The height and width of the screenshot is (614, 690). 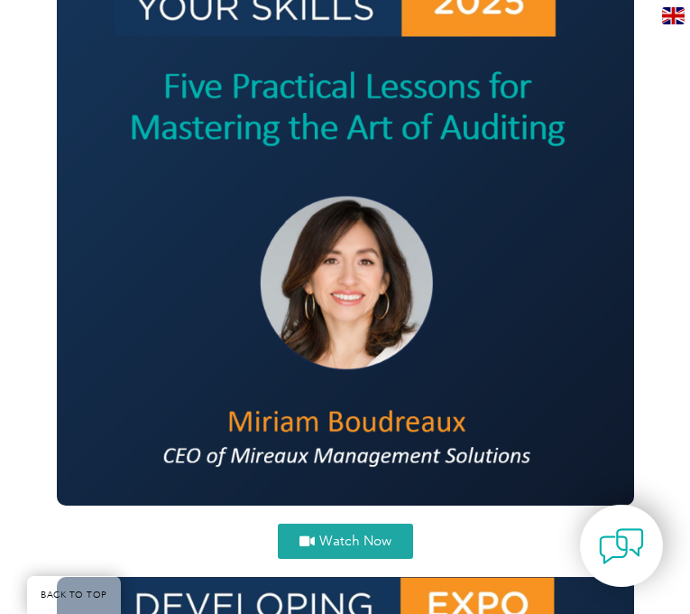 I want to click on img: en, so click(x=673, y=15).